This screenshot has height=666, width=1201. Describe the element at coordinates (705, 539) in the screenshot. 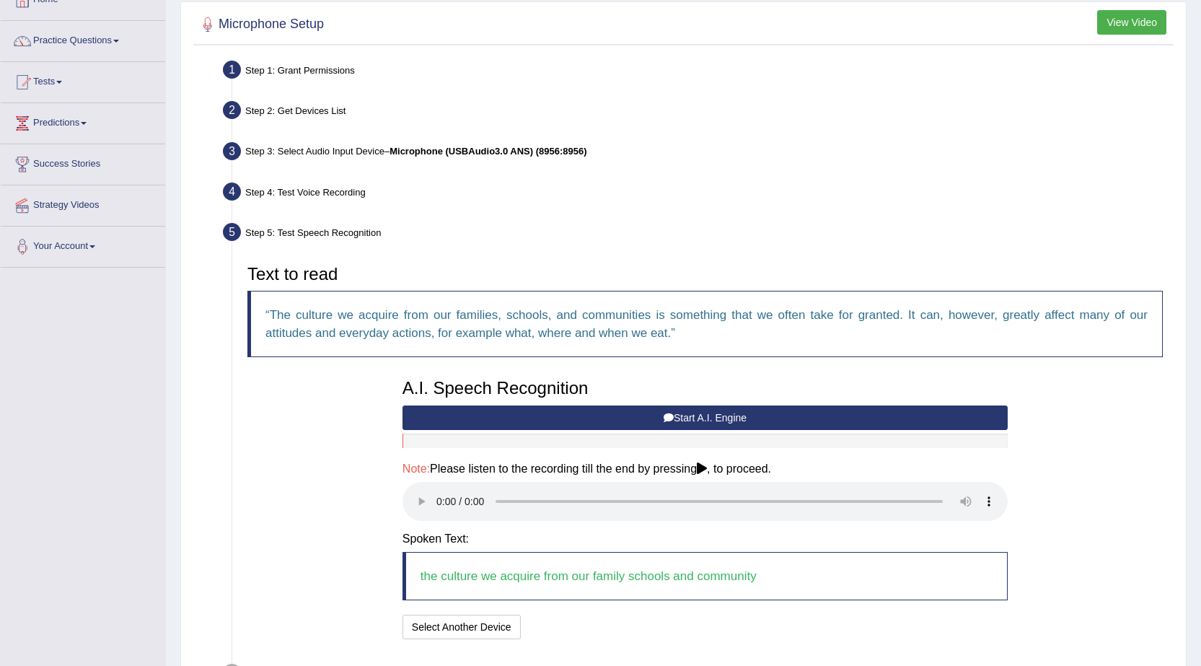

I see `h4: Spoken Text:` at that location.